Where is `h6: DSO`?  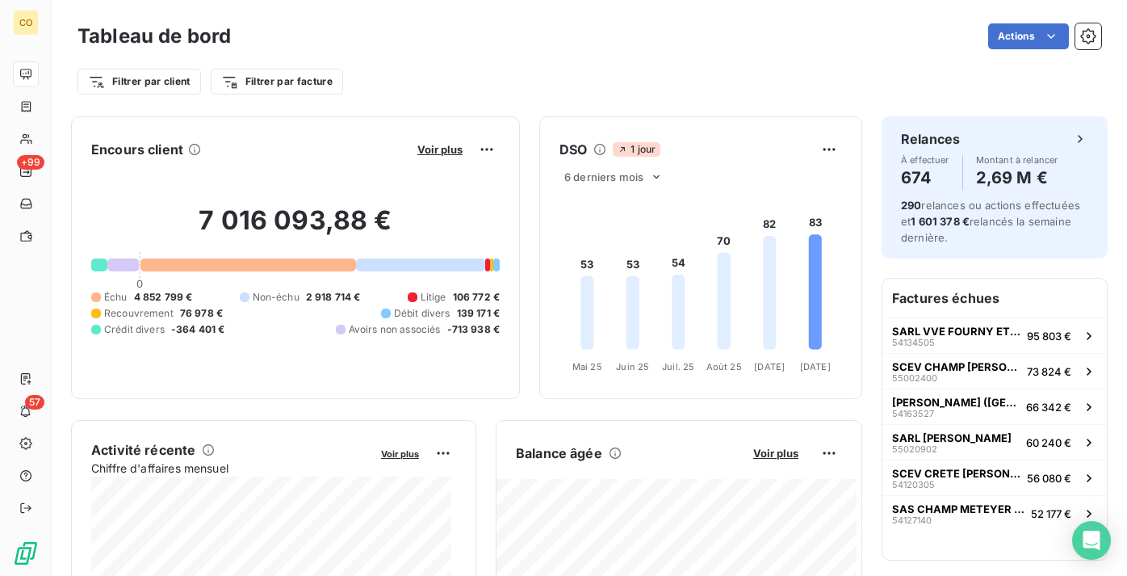
h6: DSO is located at coordinates (573, 149).